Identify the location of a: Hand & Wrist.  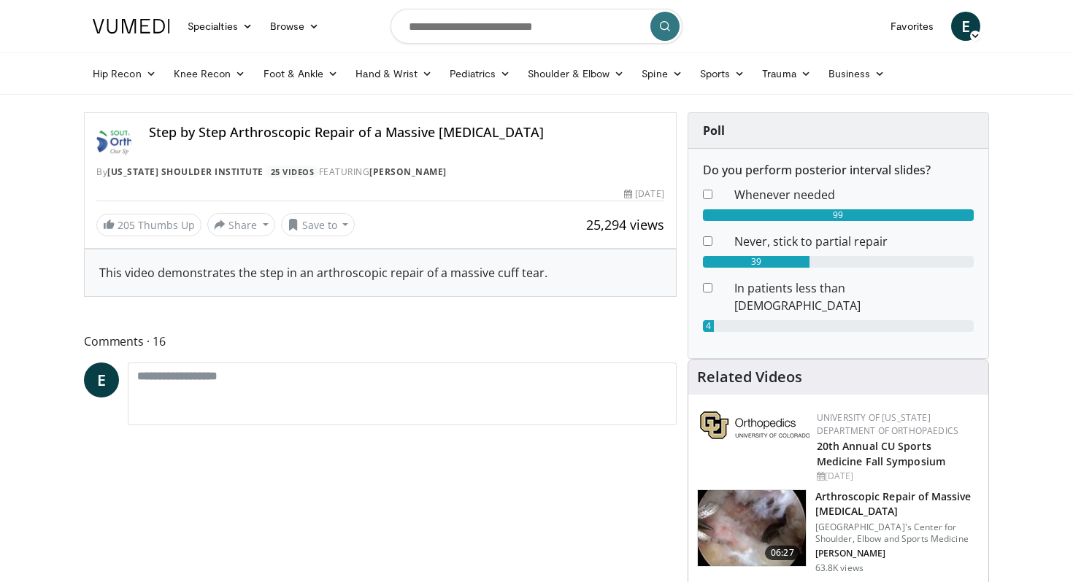
(393, 74).